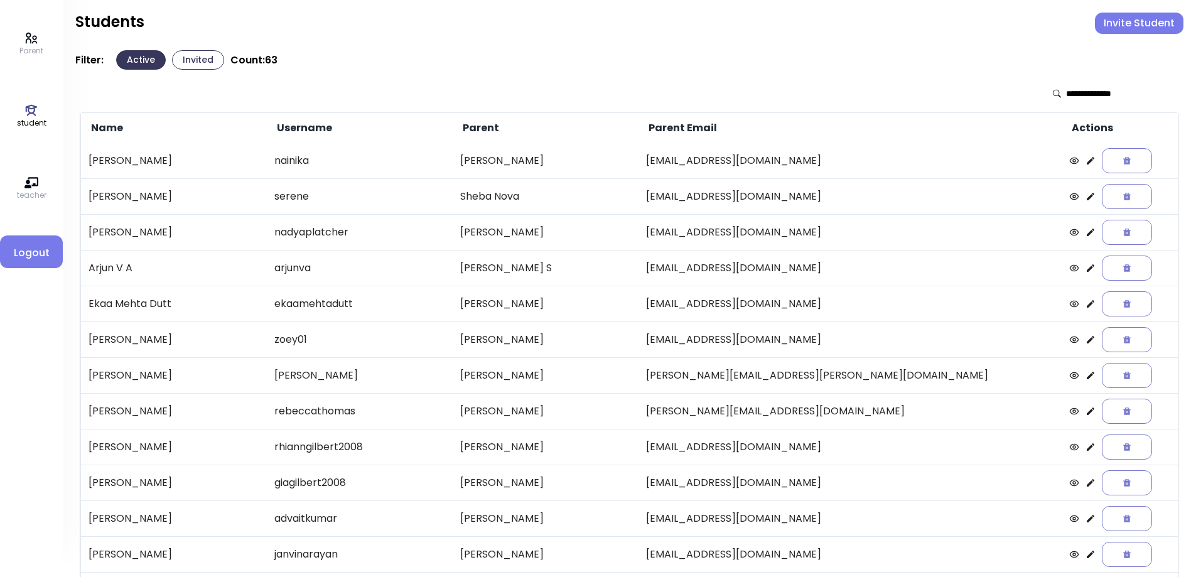  I want to click on p: student, so click(31, 123).